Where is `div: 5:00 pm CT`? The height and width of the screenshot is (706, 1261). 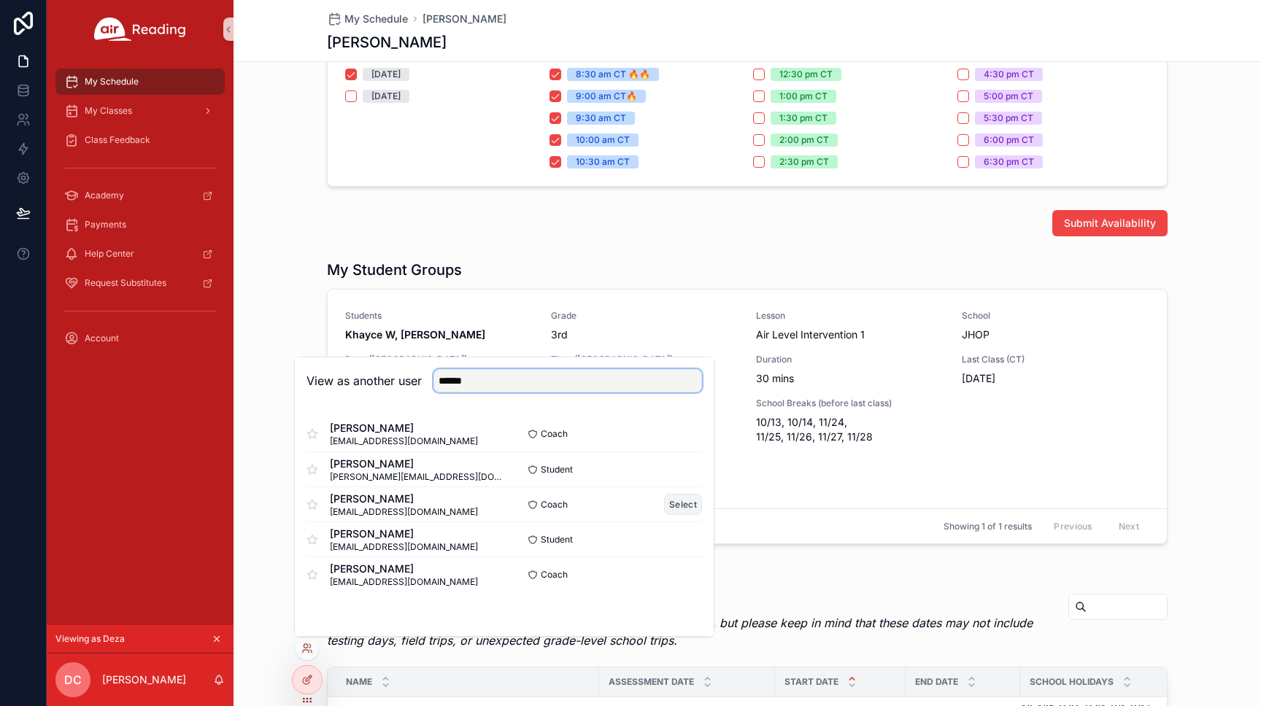
div: 5:00 pm CT is located at coordinates (1009, 96).